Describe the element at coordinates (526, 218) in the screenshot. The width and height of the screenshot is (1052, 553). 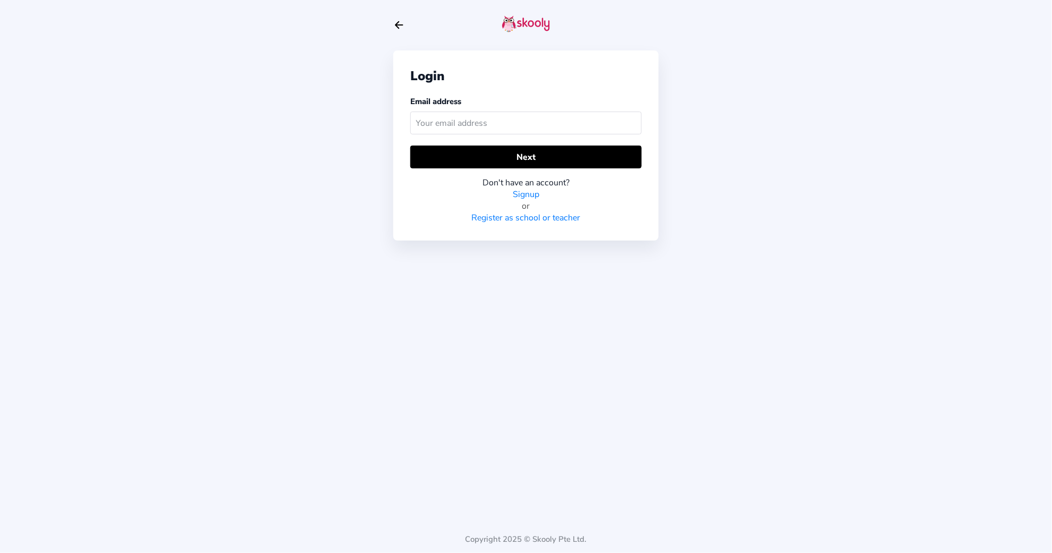
I see `a: Register as school or teacher` at that location.